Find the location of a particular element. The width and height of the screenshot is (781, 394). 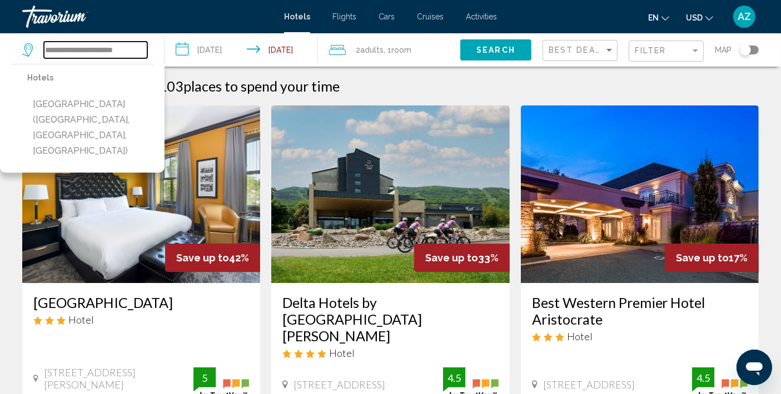

span: AZ is located at coordinates (744, 17).